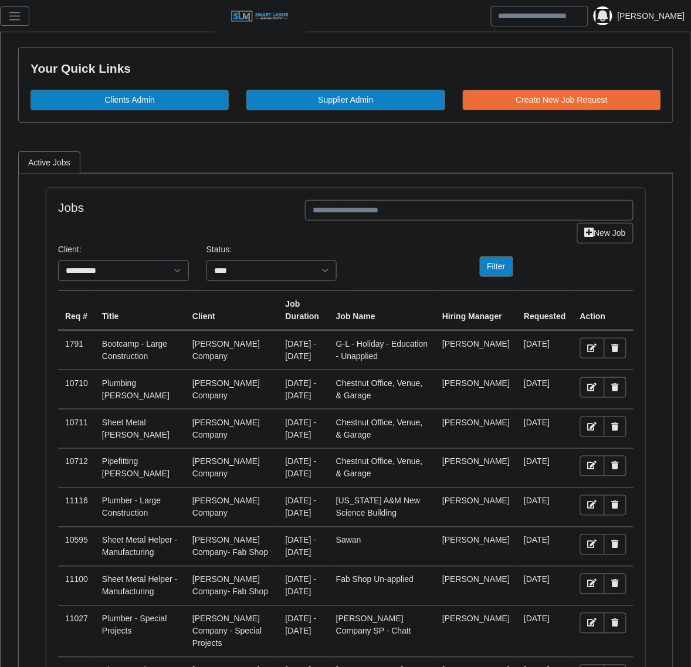  What do you see at coordinates (140, 350) in the screenshot?
I see `td: Bootcamp - Large Construction` at bounding box center [140, 350].